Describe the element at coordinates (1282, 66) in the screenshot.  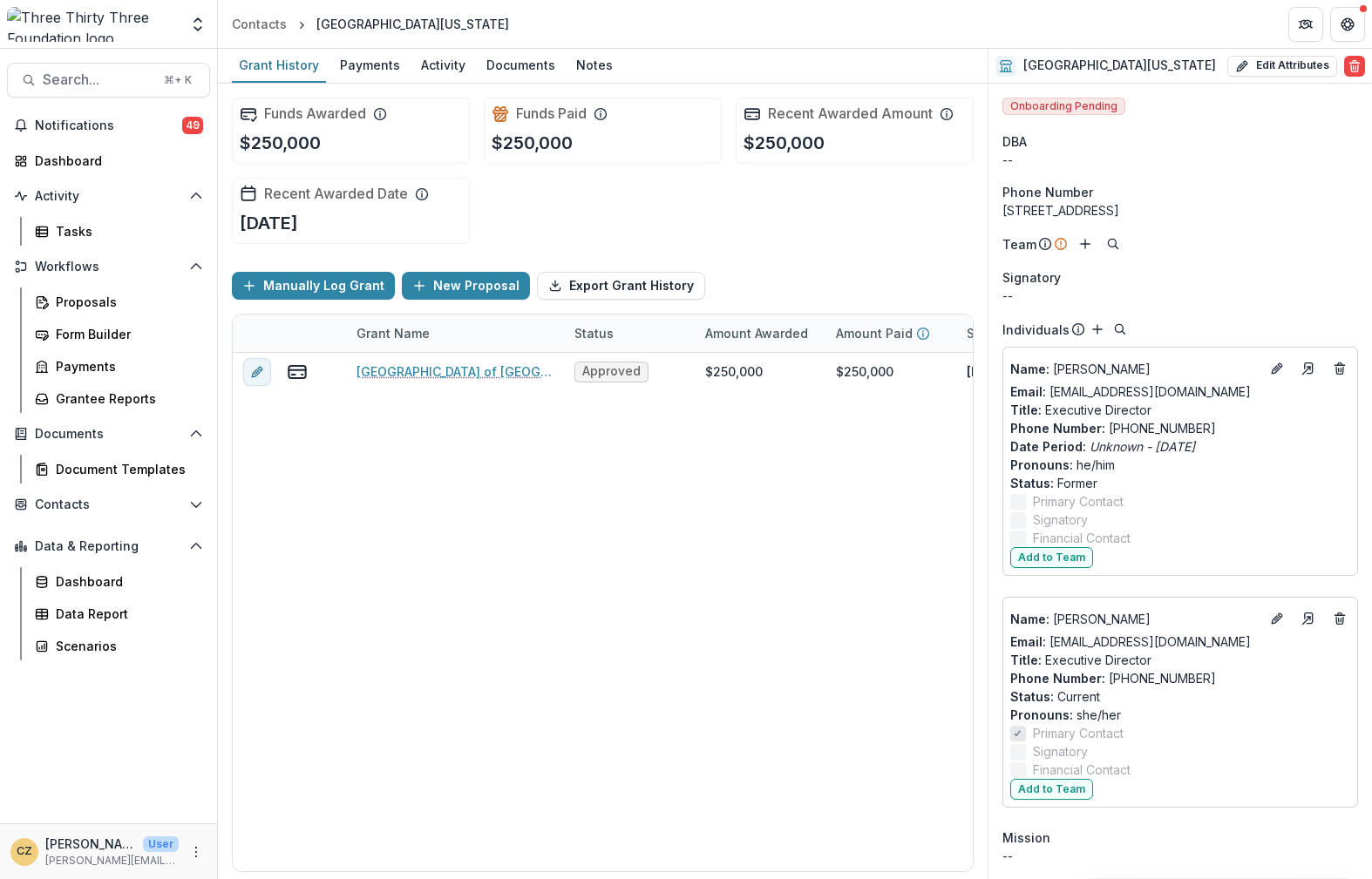
I see `button: Edit Attributes` at that location.